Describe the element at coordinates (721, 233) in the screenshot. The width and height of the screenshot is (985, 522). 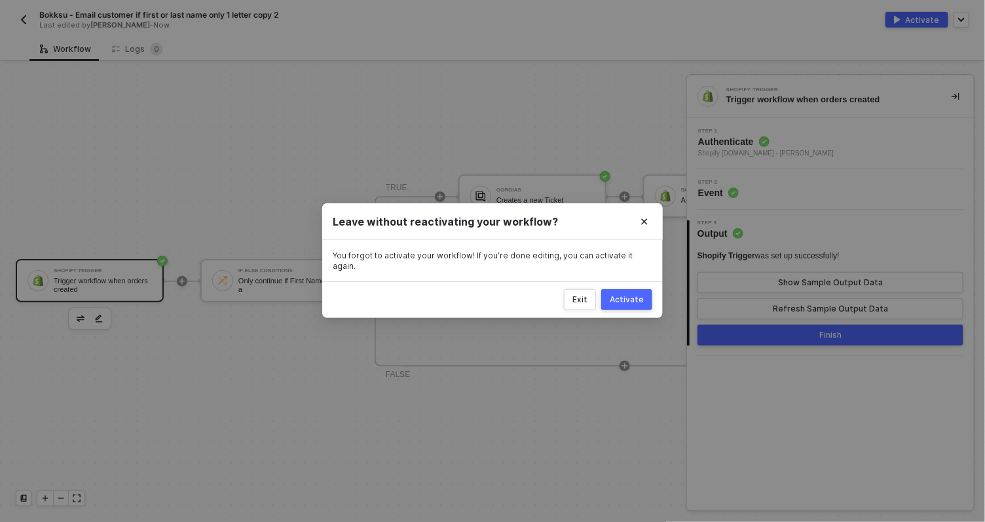
I see `span: Output` at that location.